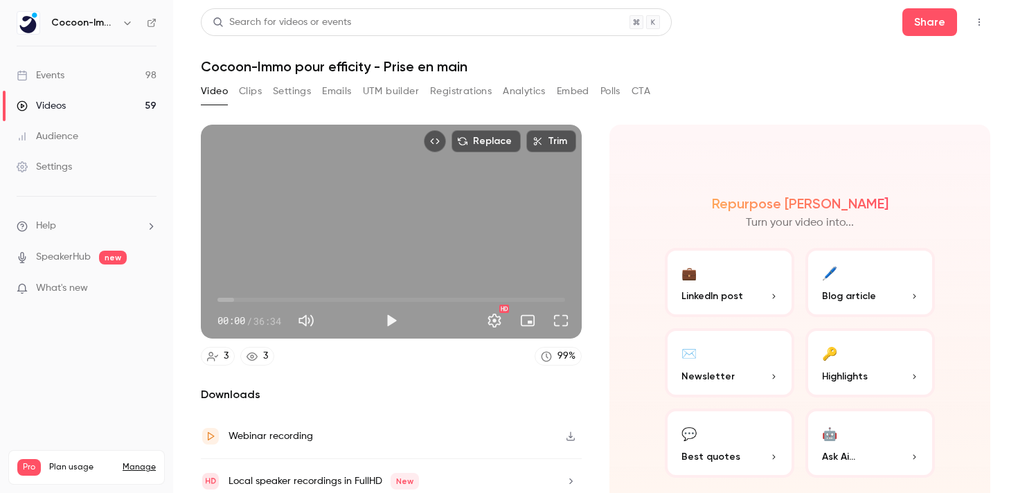  What do you see at coordinates (486, 141) in the screenshot?
I see `button: Replace` at bounding box center [486, 141].